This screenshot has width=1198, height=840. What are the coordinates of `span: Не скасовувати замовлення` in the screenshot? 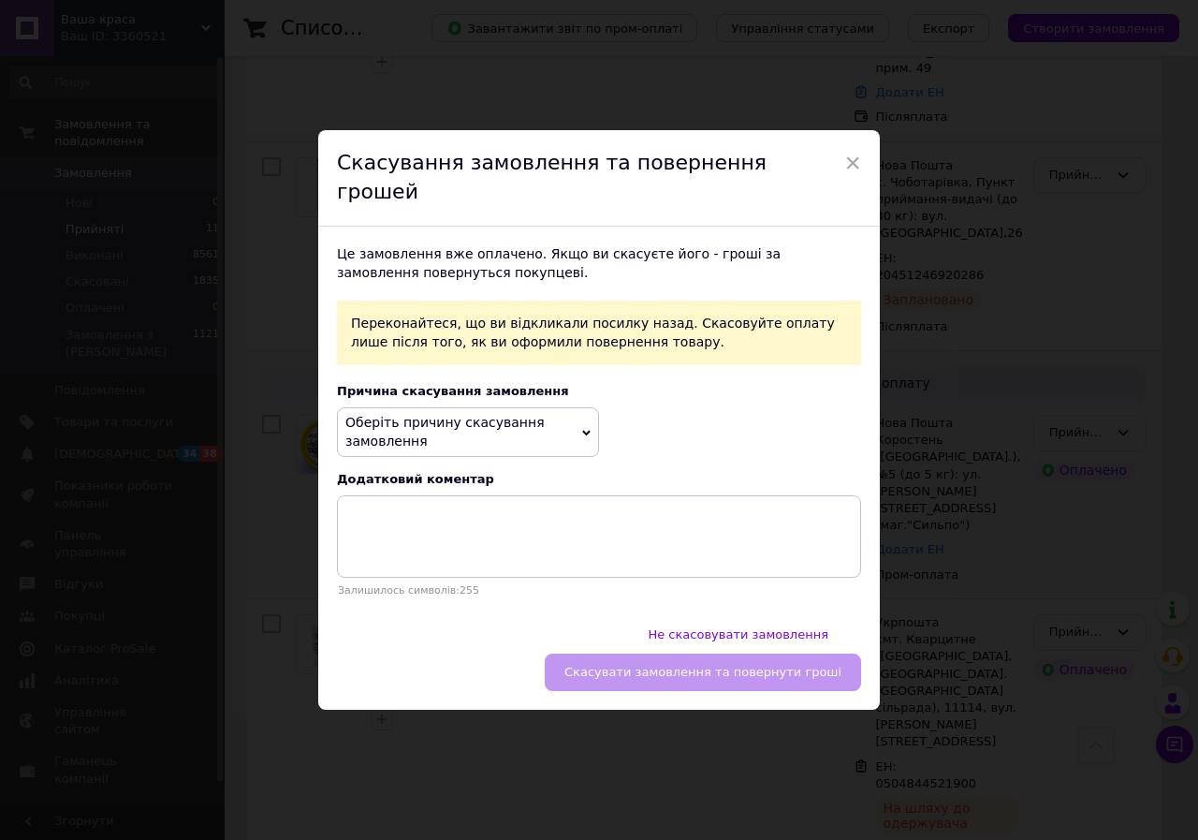 It's located at (738, 634).